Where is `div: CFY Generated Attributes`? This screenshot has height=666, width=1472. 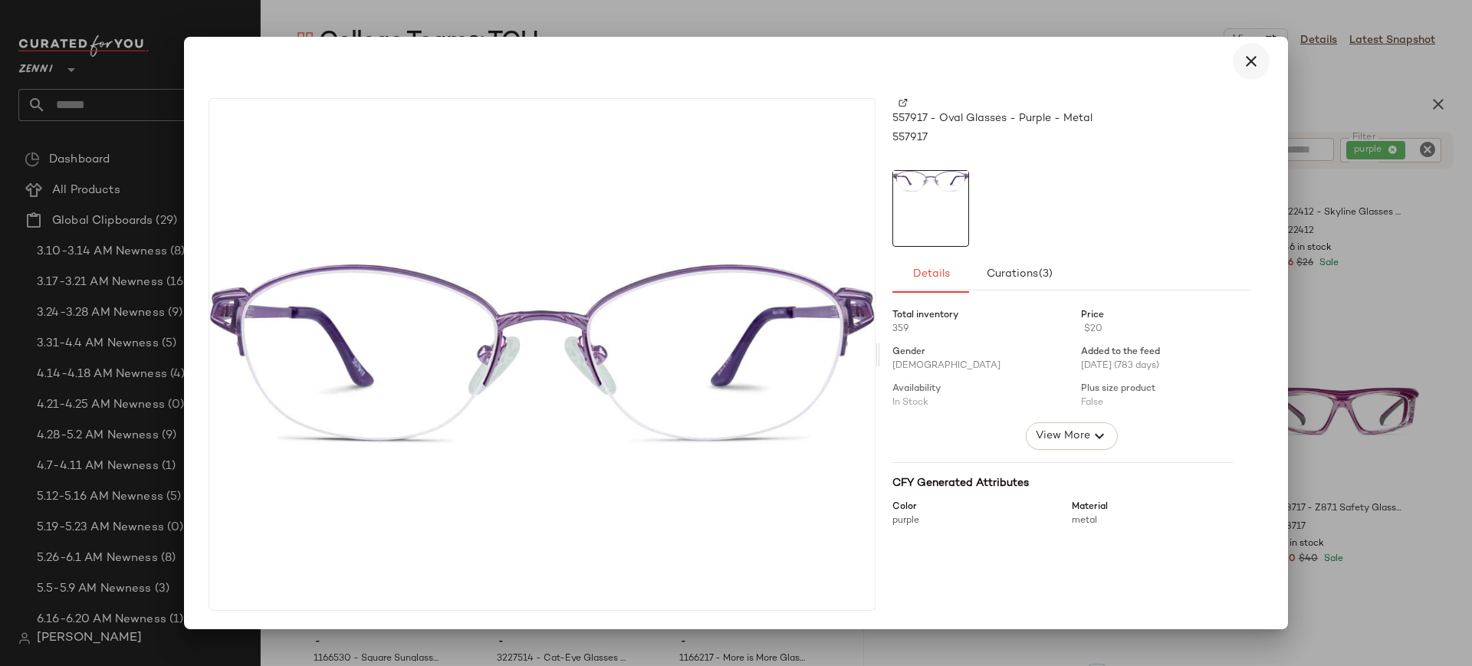
div: CFY Generated Attributes is located at coordinates (1063, 483).